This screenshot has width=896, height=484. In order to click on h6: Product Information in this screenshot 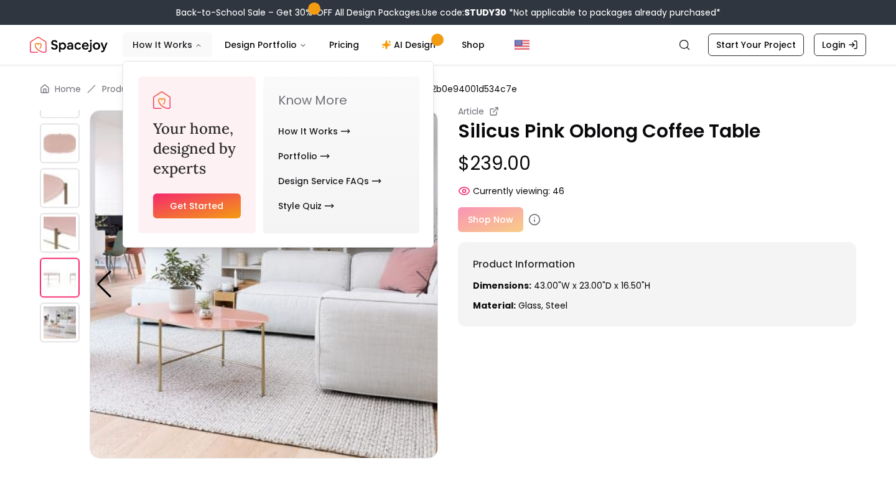, I will do `click(657, 265)`.